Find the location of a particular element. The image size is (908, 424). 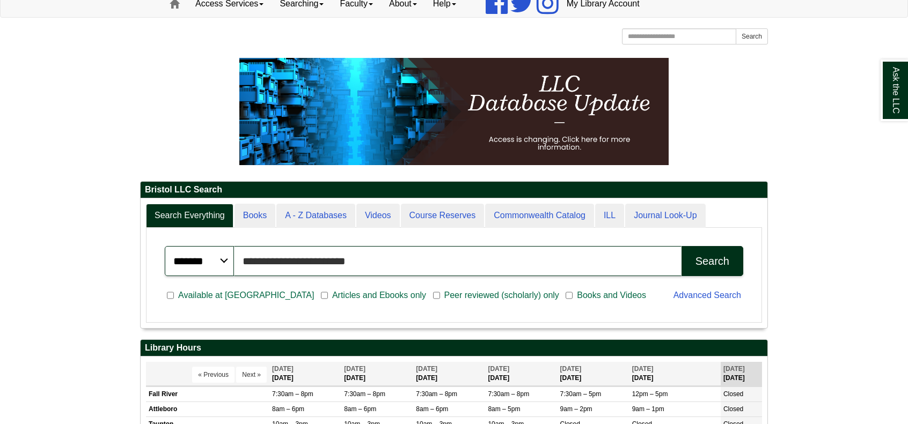

a: Videos is located at coordinates (378, 216).